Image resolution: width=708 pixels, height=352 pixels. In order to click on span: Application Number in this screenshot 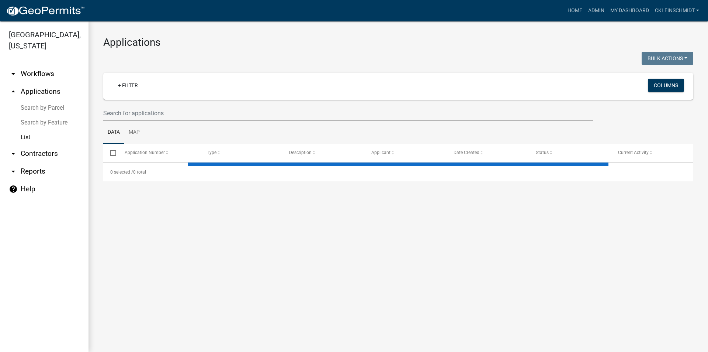, I will do `click(145, 152)`.